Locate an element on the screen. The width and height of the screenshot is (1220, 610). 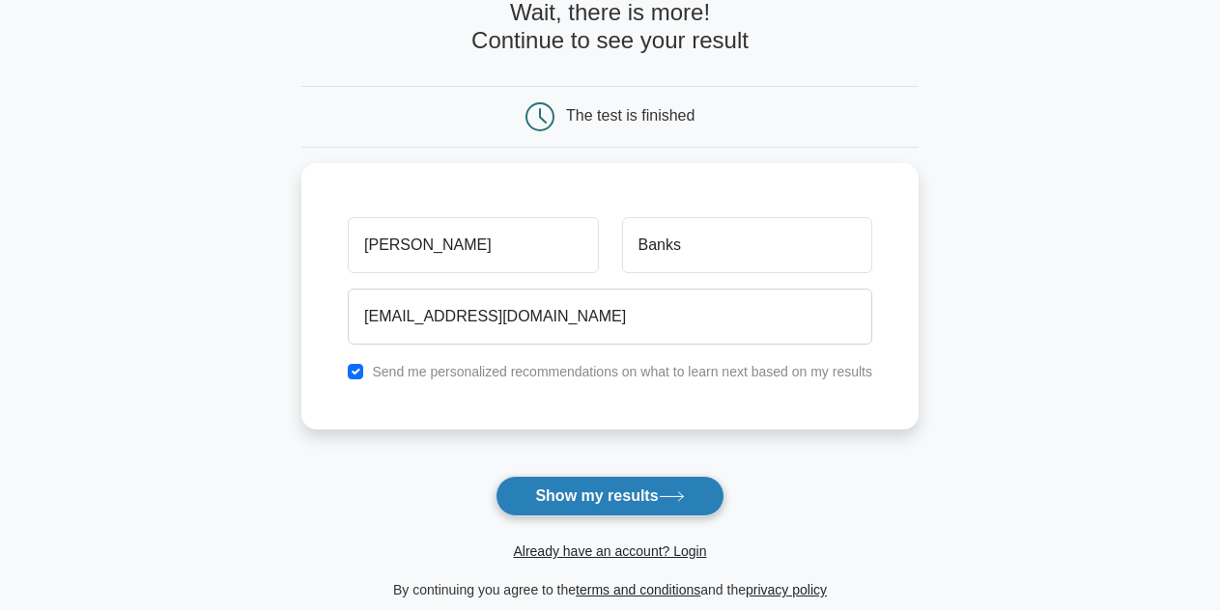
input: Last name is located at coordinates (746, 245).